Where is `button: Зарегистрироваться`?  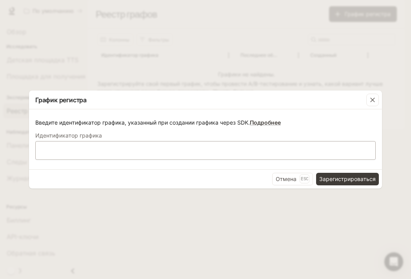 button: Зарегистрироваться is located at coordinates (348, 179).